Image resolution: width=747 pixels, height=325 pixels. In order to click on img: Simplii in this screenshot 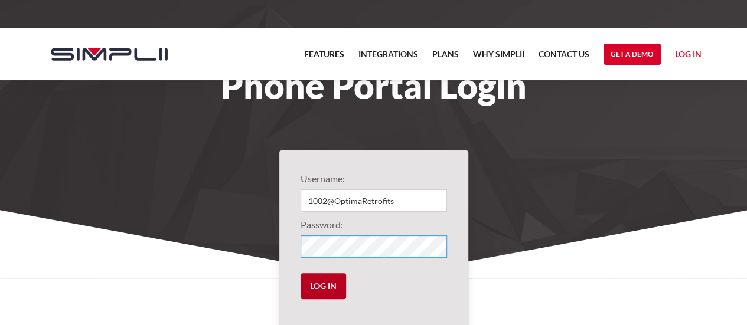, I will do `click(109, 54)`.